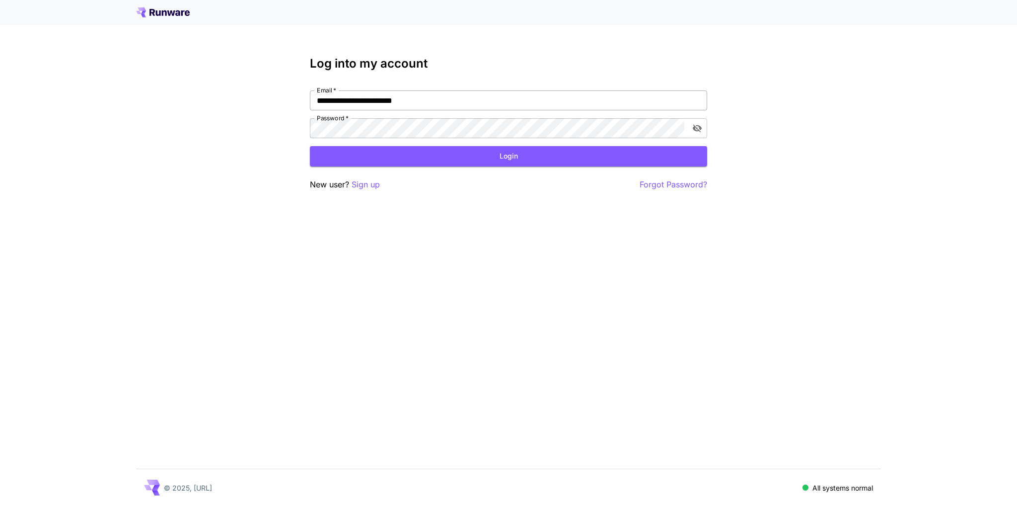 The width and height of the screenshot is (1017, 506). What do you see at coordinates (366, 184) in the screenshot?
I see `p: Sign up` at bounding box center [366, 184].